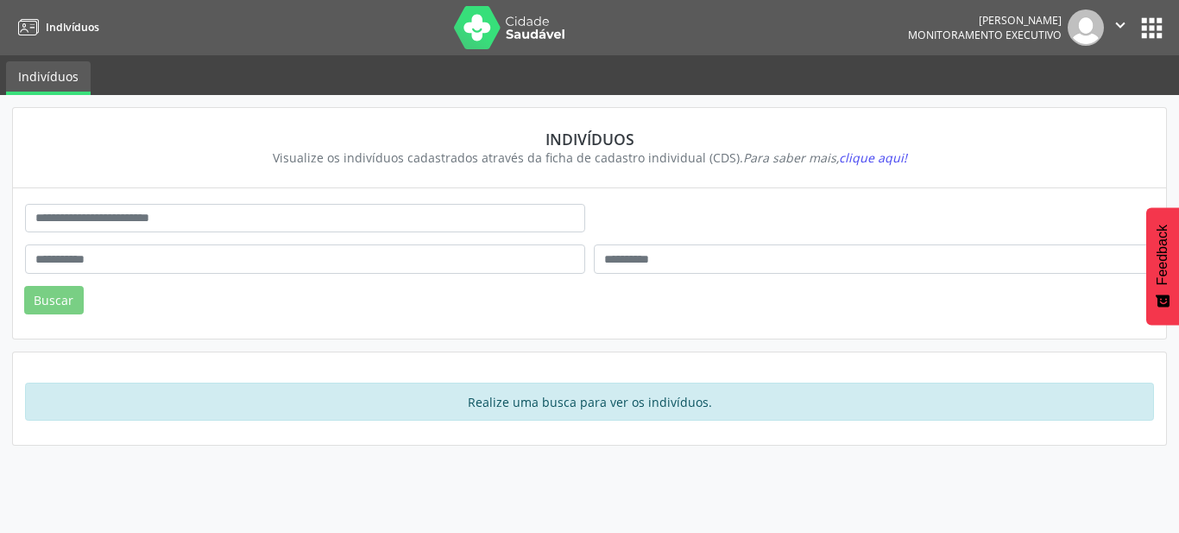 The height and width of the screenshot is (533, 1179). Describe the element at coordinates (1152, 28) in the screenshot. I see `button: apps` at that location.